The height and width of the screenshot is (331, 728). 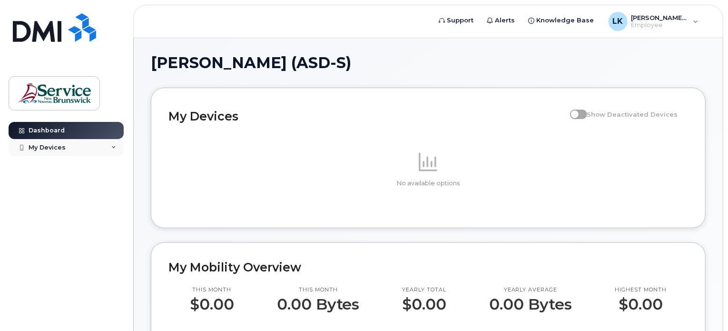 I want to click on p: Yearly total, so click(x=424, y=290).